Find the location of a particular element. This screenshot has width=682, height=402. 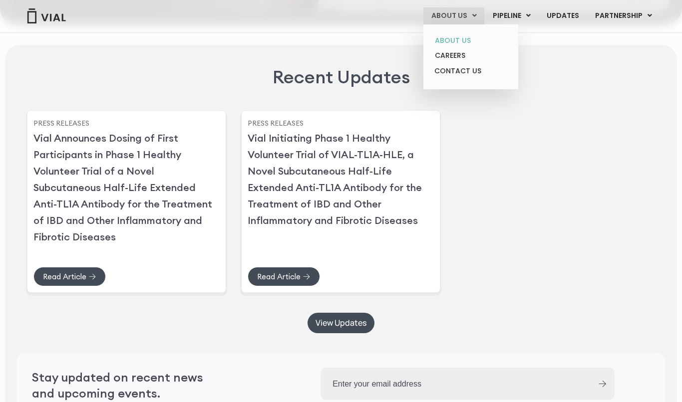

a: ABOUT US is located at coordinates (470, 40).